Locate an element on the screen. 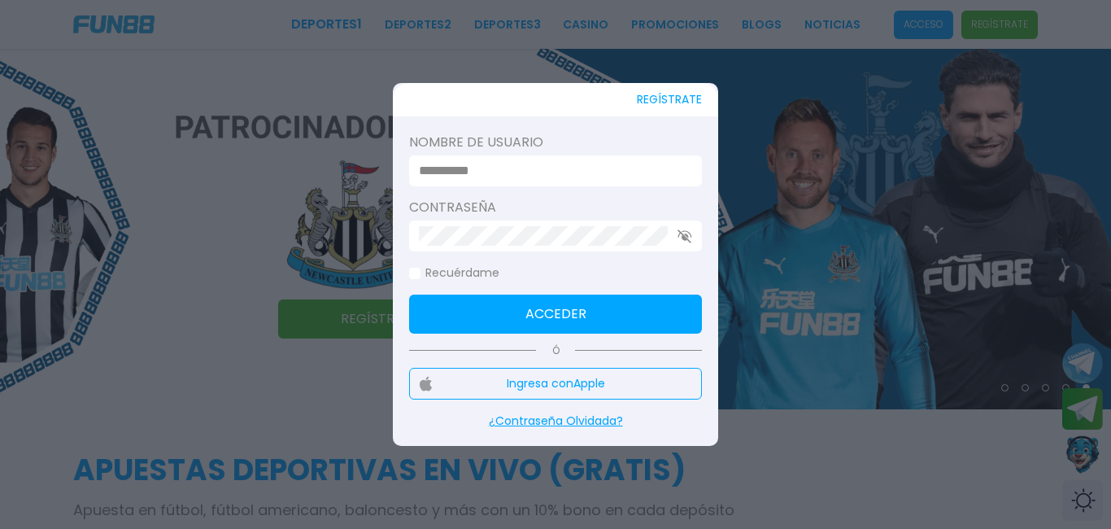  label: Recuérdame is located at coordinates (454, 272).